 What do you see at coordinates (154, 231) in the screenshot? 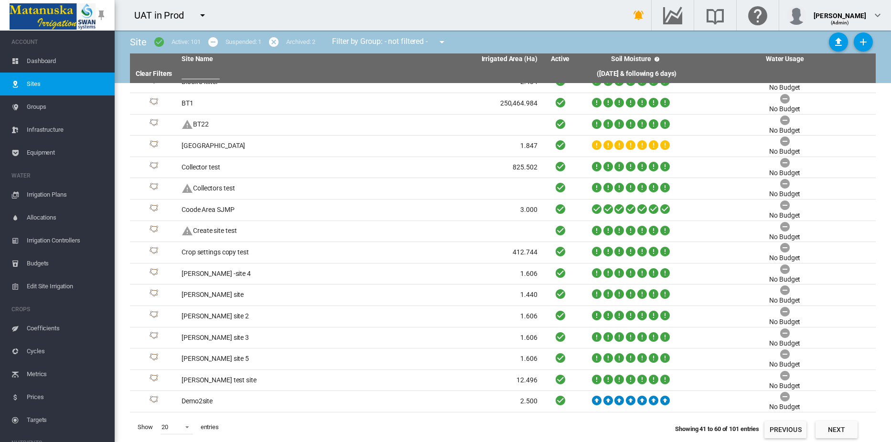
I see `div: Site Id: 21753` at bounding box center [154, 231].